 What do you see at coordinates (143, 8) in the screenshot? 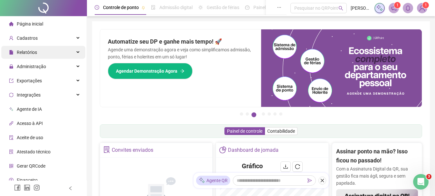
I see `span: pushpin` at bounding box center [143, 8].